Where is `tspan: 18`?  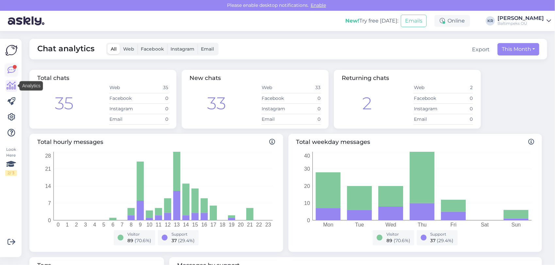 tspan: 18 is located at coordinates (223, 225).